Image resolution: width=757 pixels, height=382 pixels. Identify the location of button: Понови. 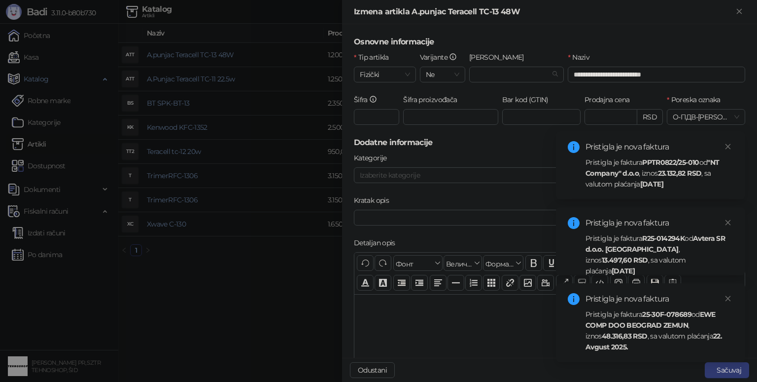
(383, 263).